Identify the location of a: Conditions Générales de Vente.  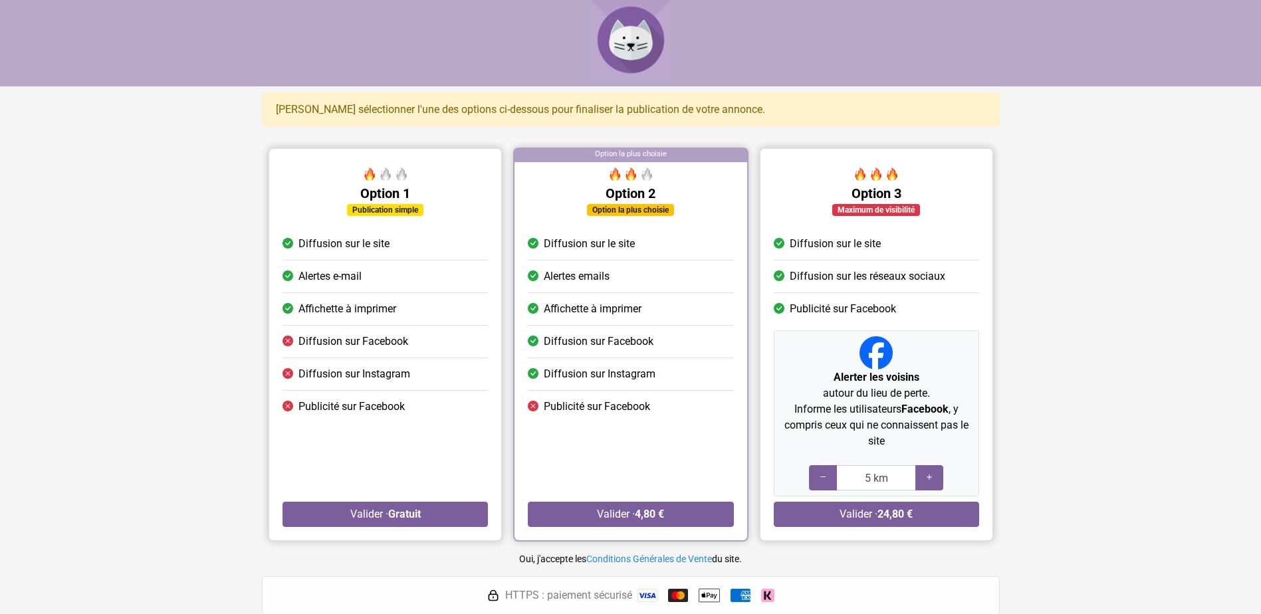
(649, 559).